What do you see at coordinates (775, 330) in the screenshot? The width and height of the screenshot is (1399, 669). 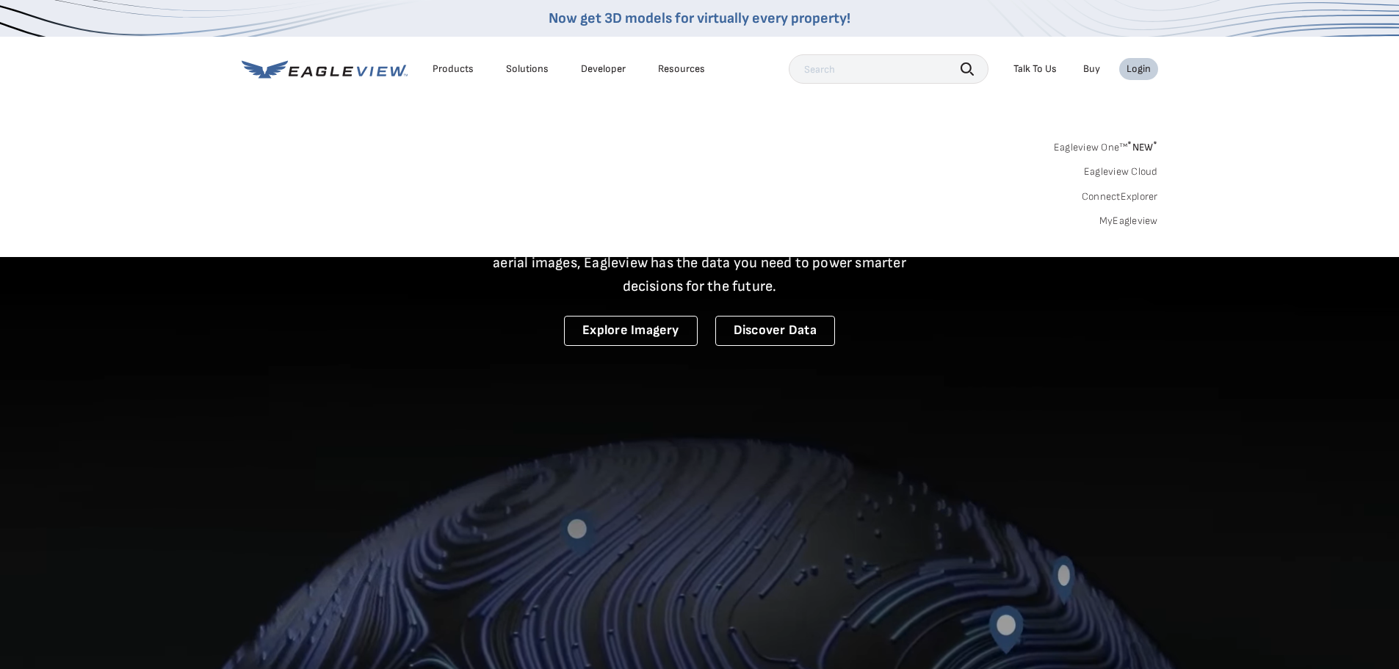 I see `a: Discover Data` at bounding box center [775, 330].